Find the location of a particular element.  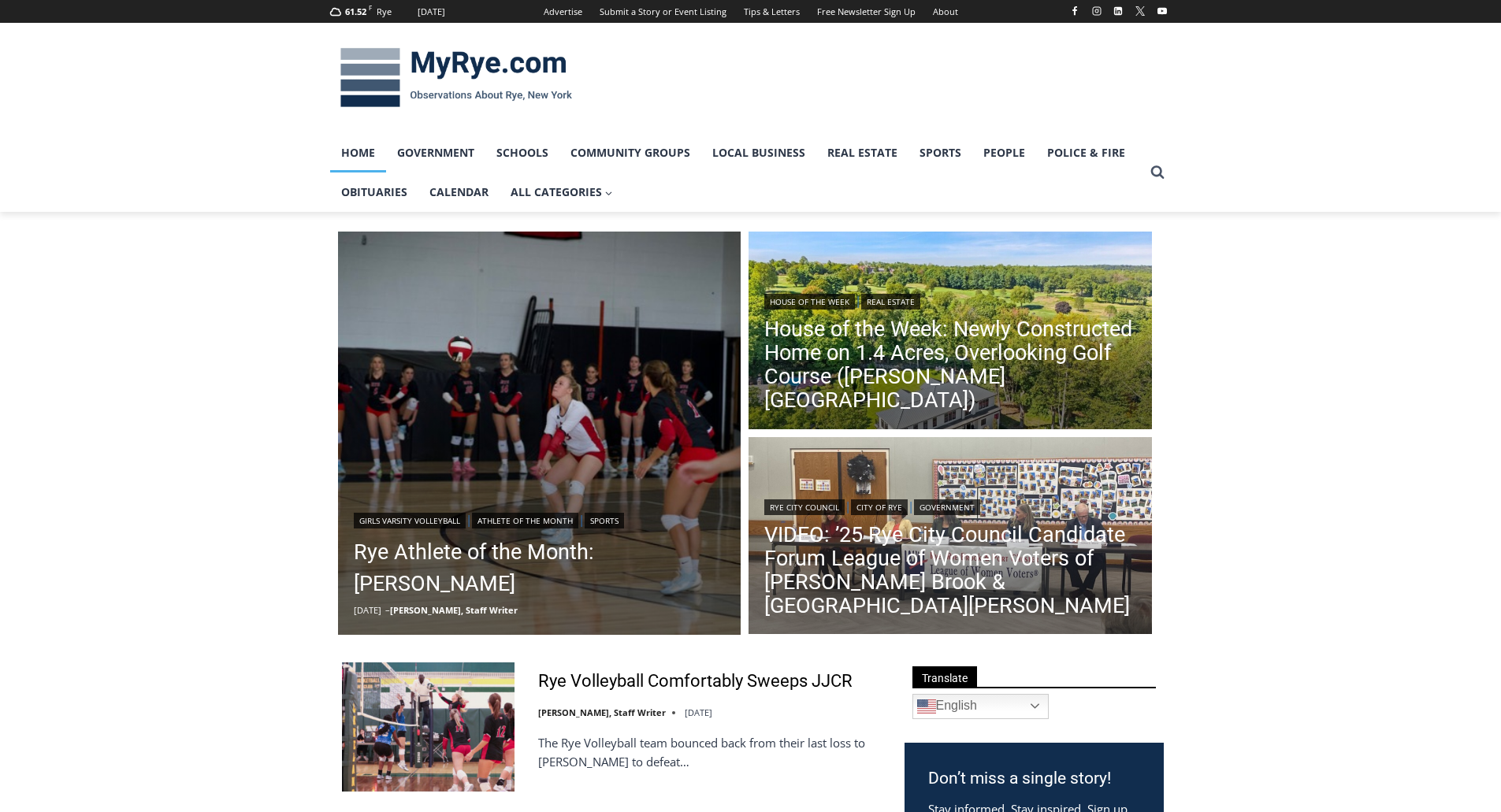

a: Facebook is located at coordinates (1075, 11).